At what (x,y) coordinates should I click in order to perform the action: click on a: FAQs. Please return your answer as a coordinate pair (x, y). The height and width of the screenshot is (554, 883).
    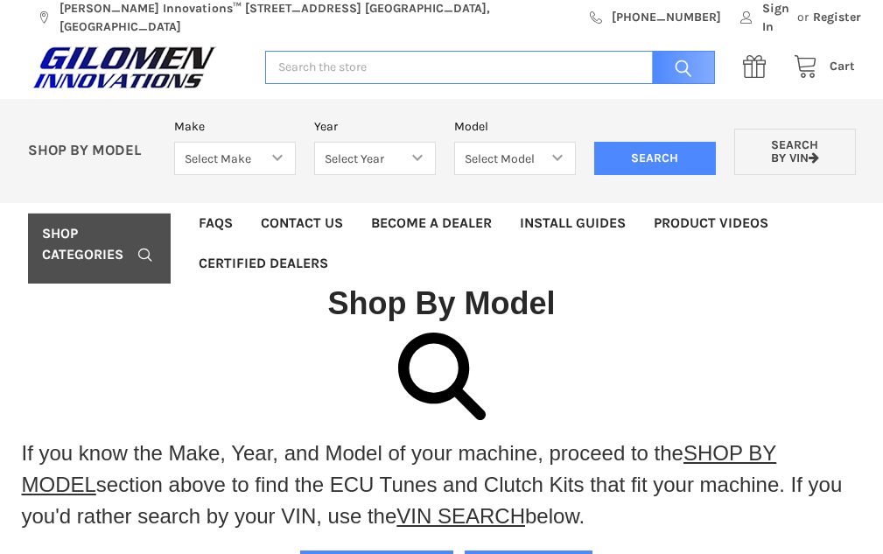
    Looking at the image, I should click on (215, 223).